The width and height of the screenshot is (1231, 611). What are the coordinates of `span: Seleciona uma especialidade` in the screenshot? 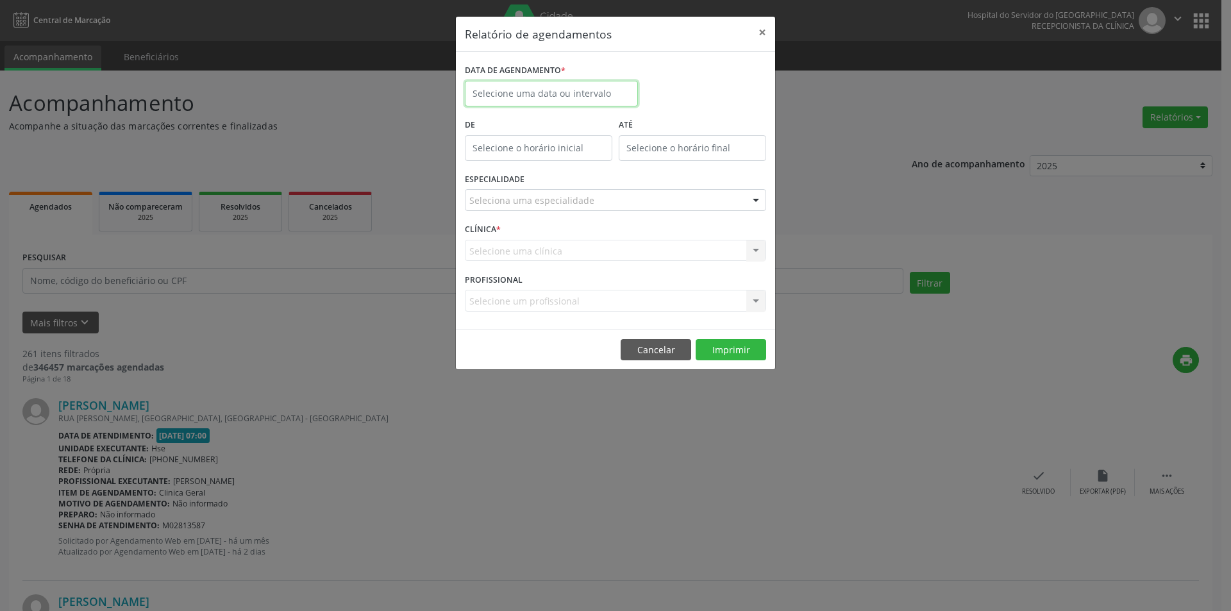 It's located at (532, 200).